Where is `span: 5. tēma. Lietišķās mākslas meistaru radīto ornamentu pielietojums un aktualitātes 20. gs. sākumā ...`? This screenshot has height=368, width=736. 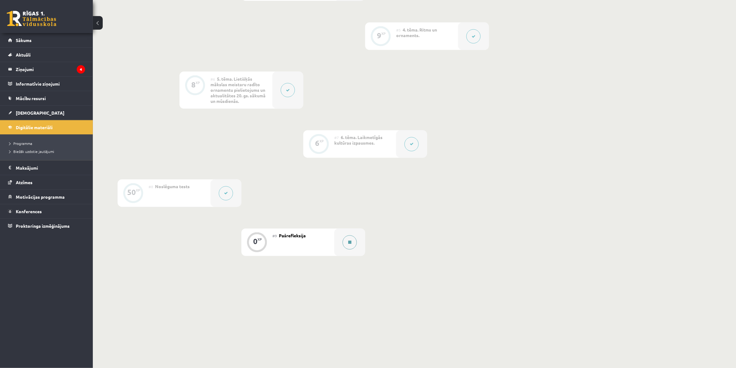
span: 5. tēma. Lietišķās mākslas meistaru radīto ornamentu pielietojums un aktualitātes 20. gs. sākumā ... is located at coordinates (238, 90).